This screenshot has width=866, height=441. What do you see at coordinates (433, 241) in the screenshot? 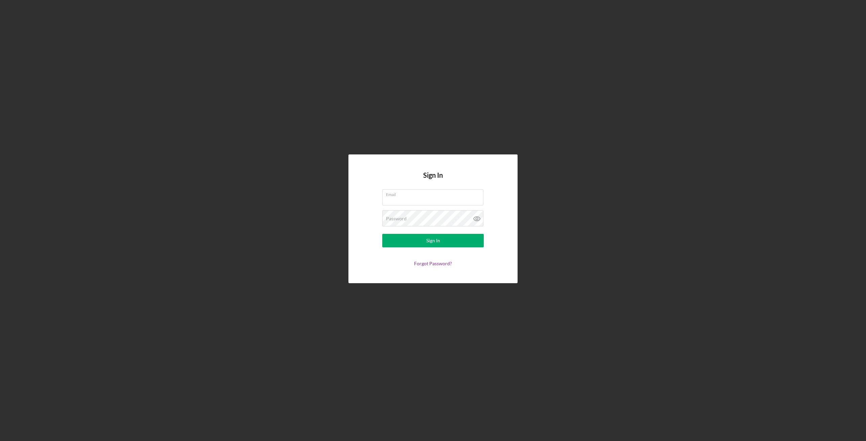
I see `div: Sign In` at bounding box center [433, 241].